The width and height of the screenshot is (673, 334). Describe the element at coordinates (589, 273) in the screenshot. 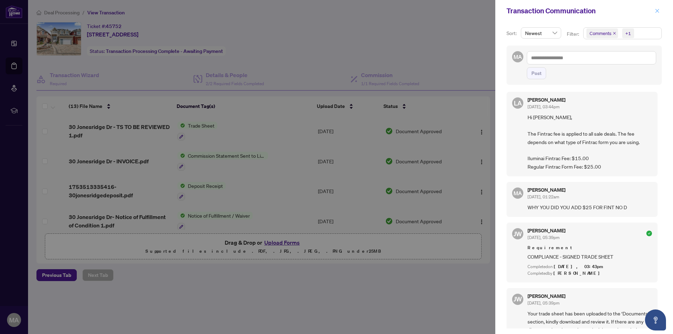

I see `div: Completed by` at that location.